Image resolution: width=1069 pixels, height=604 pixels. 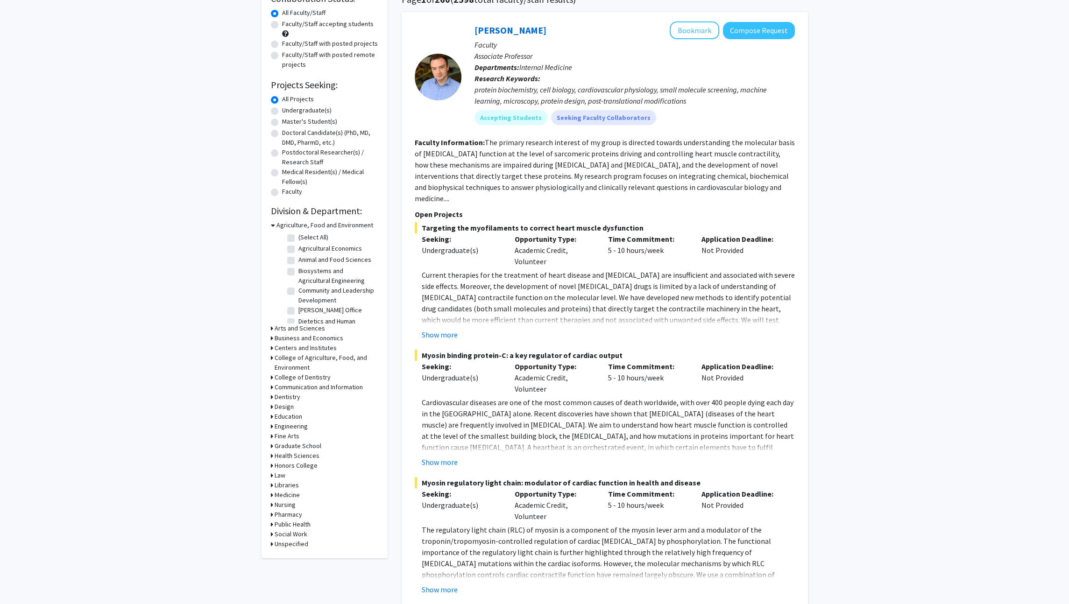 I want to click on div: protein biochemistry, cell biology, cardiovascular physiology, small molecule screening, machine ..., so click(x=634, y=95).